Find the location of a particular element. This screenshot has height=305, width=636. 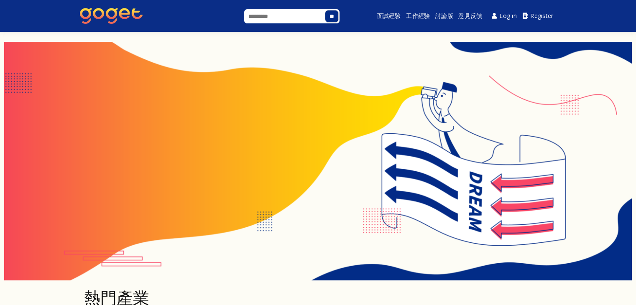

a: 意見反饋 is located at coordinates (471, 16).